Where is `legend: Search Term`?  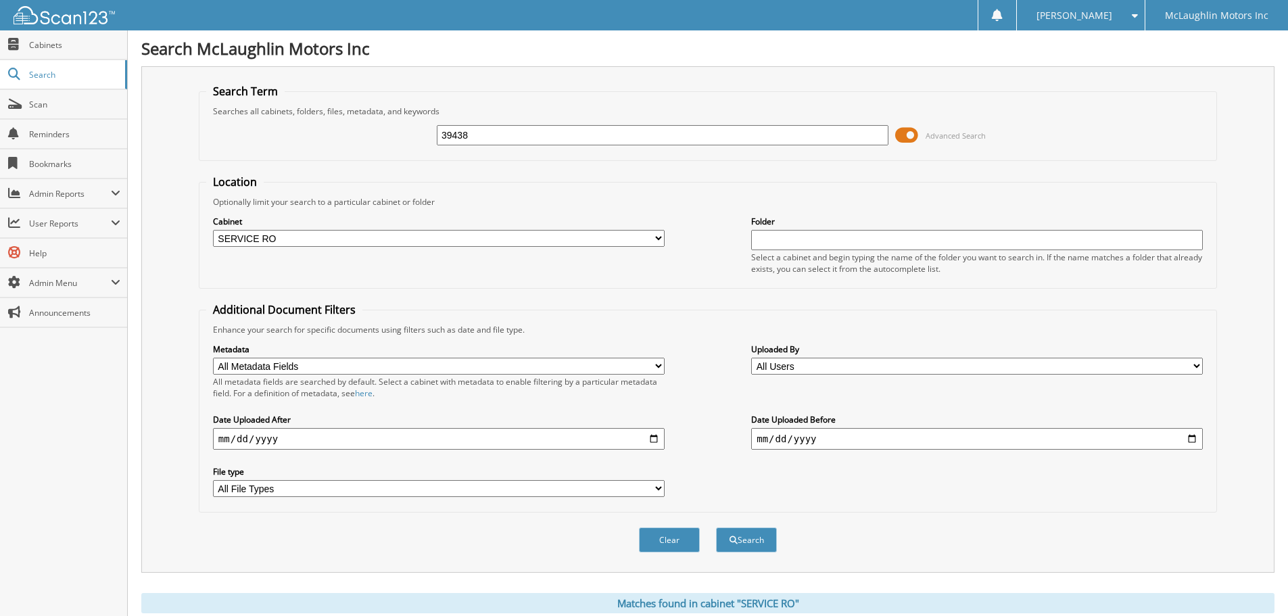 legend: Search Term is located at coordinates (245, 91).